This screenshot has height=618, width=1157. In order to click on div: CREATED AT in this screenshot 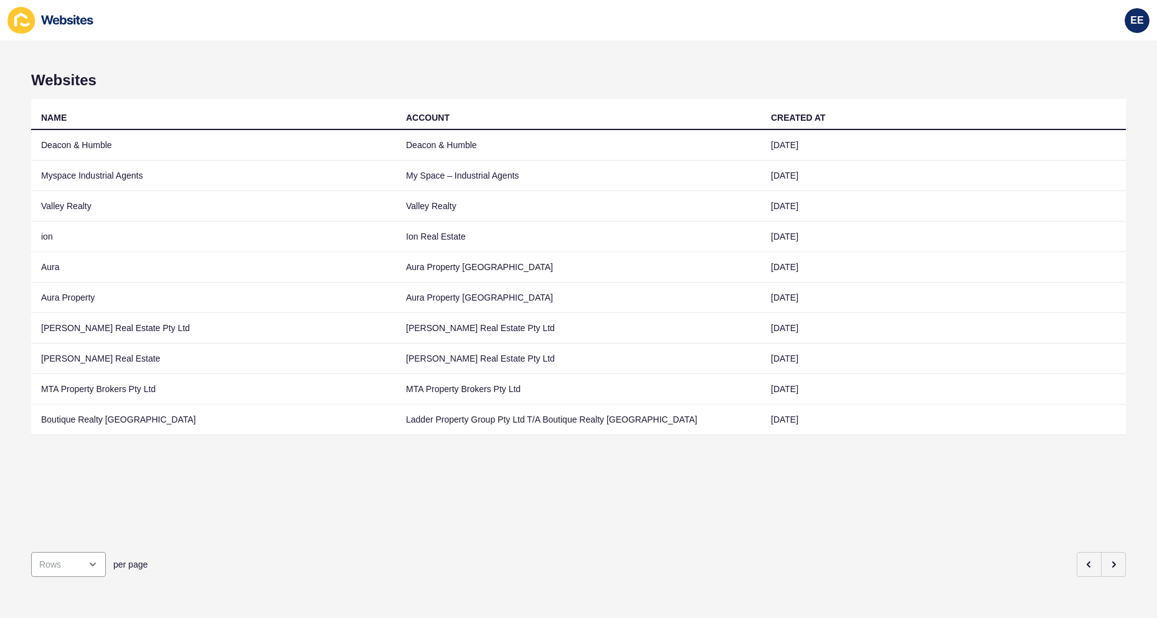, I will do `click(798, 118)`.